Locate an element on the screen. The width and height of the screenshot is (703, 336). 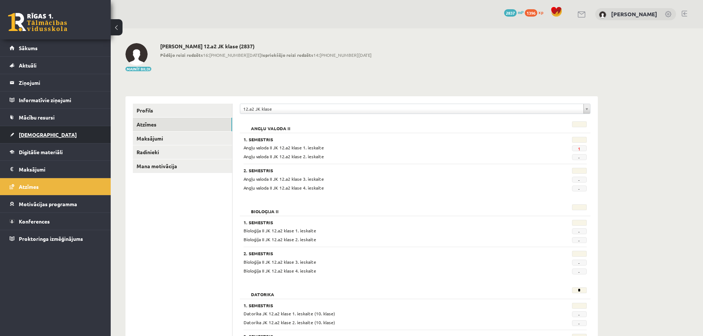
span: Bioloģija II JK 12.a2 klase 2. ieskaite is located at coordinates (280, 239).